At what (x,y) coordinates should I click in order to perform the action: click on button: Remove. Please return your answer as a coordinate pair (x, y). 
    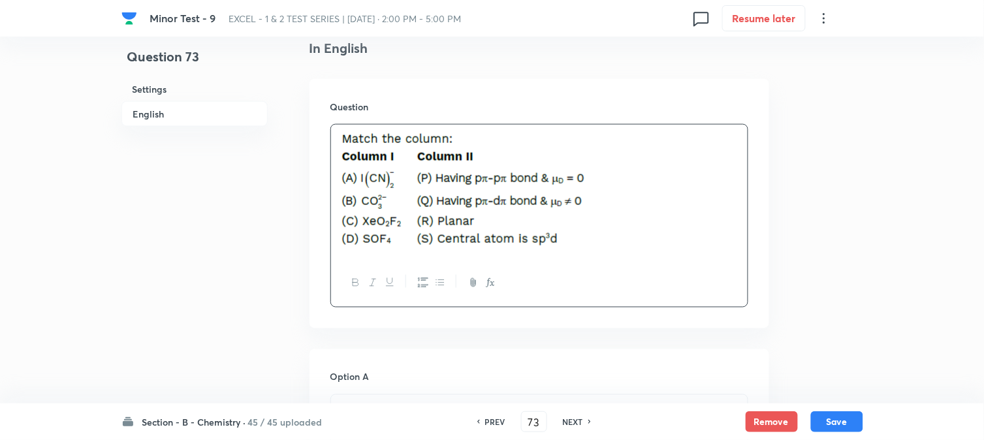
    Looking at the image, I should click on (772, 422).